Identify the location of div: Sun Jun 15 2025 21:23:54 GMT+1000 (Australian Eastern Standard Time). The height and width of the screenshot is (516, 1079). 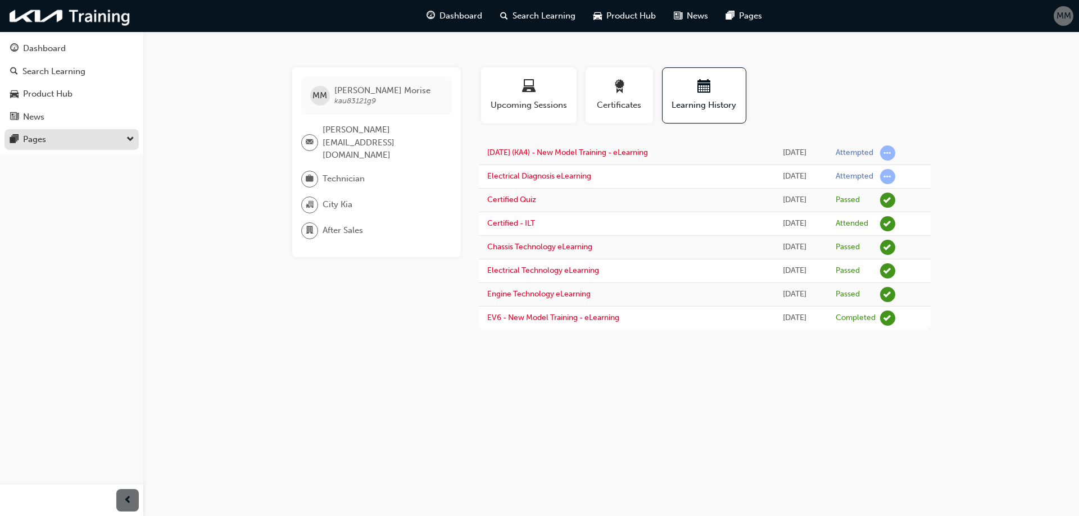
(794, 294).